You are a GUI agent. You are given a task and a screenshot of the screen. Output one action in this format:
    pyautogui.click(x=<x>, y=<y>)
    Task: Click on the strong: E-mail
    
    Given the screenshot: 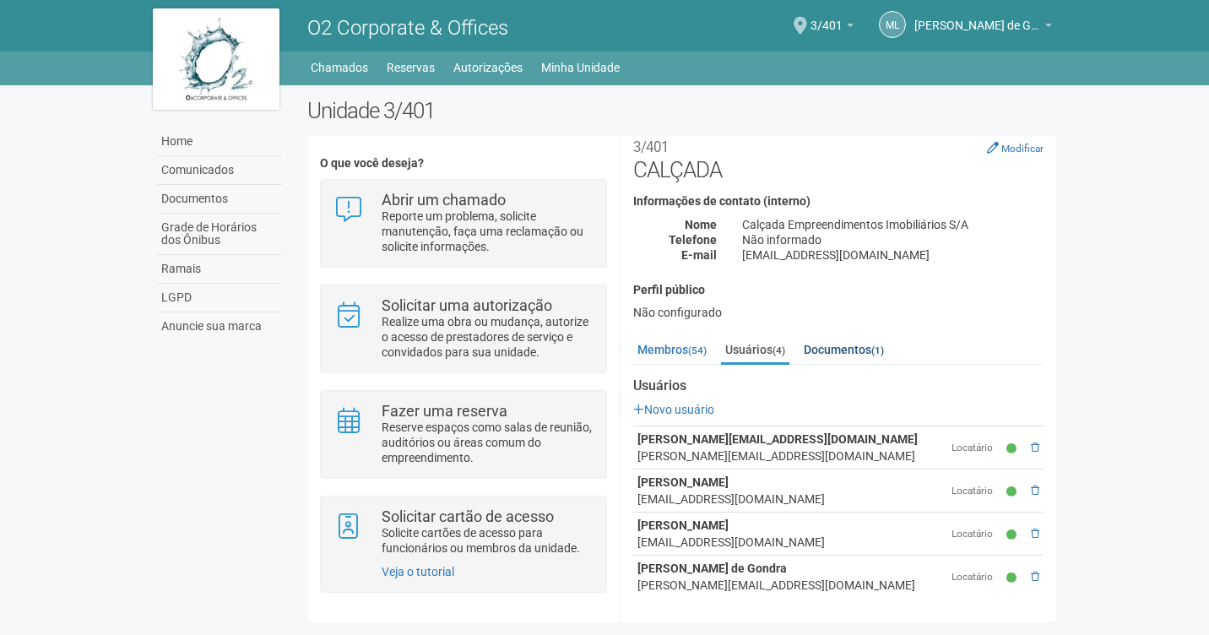 What is the action you would take?
    pyautogui.click(x=699, y=255)
    